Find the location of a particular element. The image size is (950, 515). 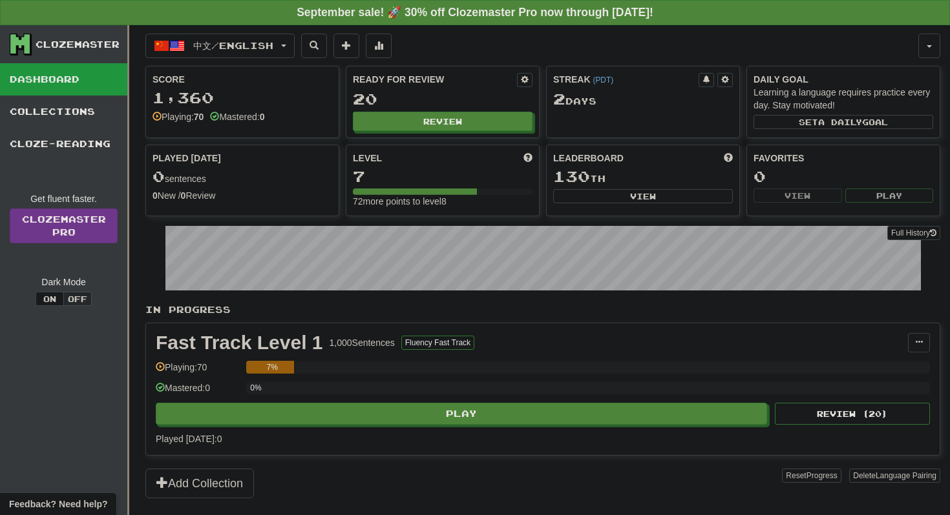

p: In Progress is located at coordinates (543, 310).